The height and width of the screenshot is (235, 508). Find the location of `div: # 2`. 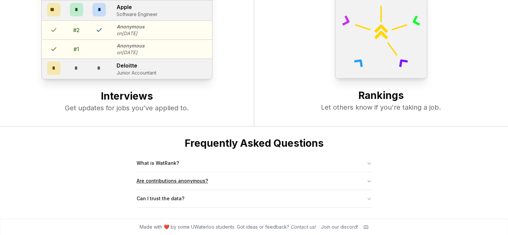

div: # 2 is located at coordinates (76, 30).